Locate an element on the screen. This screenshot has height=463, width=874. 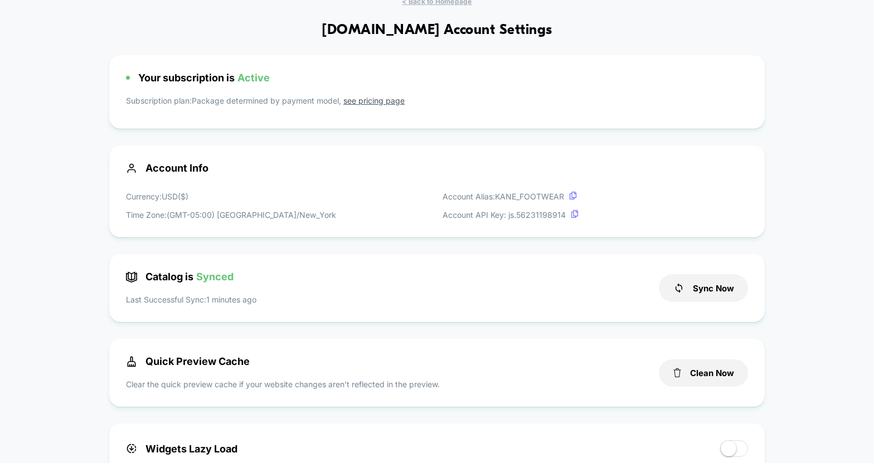
span: Widgets Lazy Load is located at coordinates (182, 449).